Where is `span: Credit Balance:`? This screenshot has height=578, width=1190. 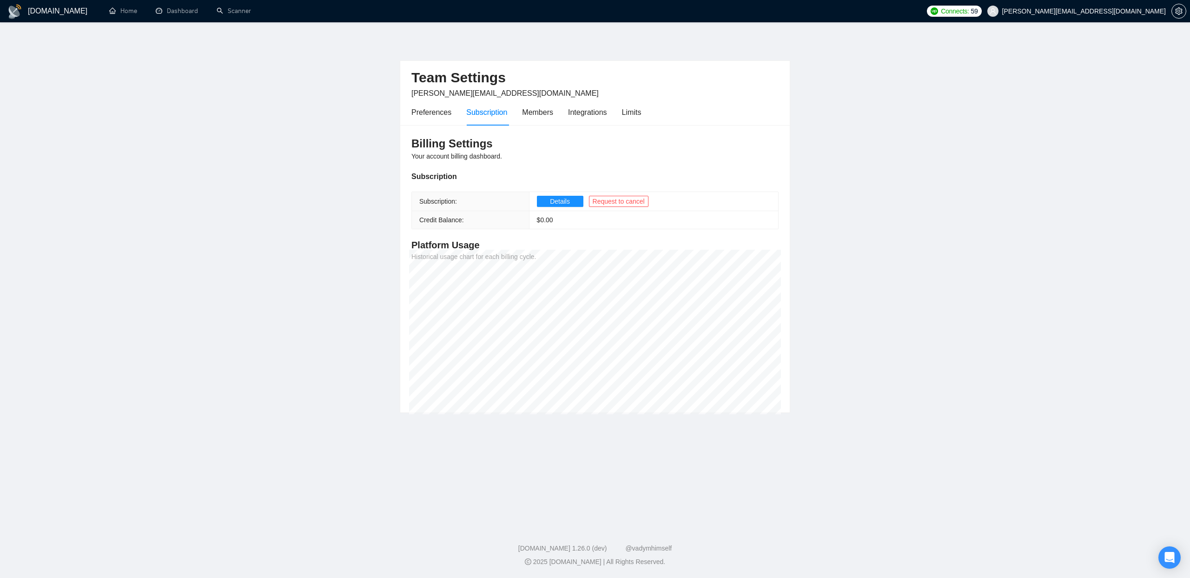
span: Credit Balance: is located at coordinates (442, 220).